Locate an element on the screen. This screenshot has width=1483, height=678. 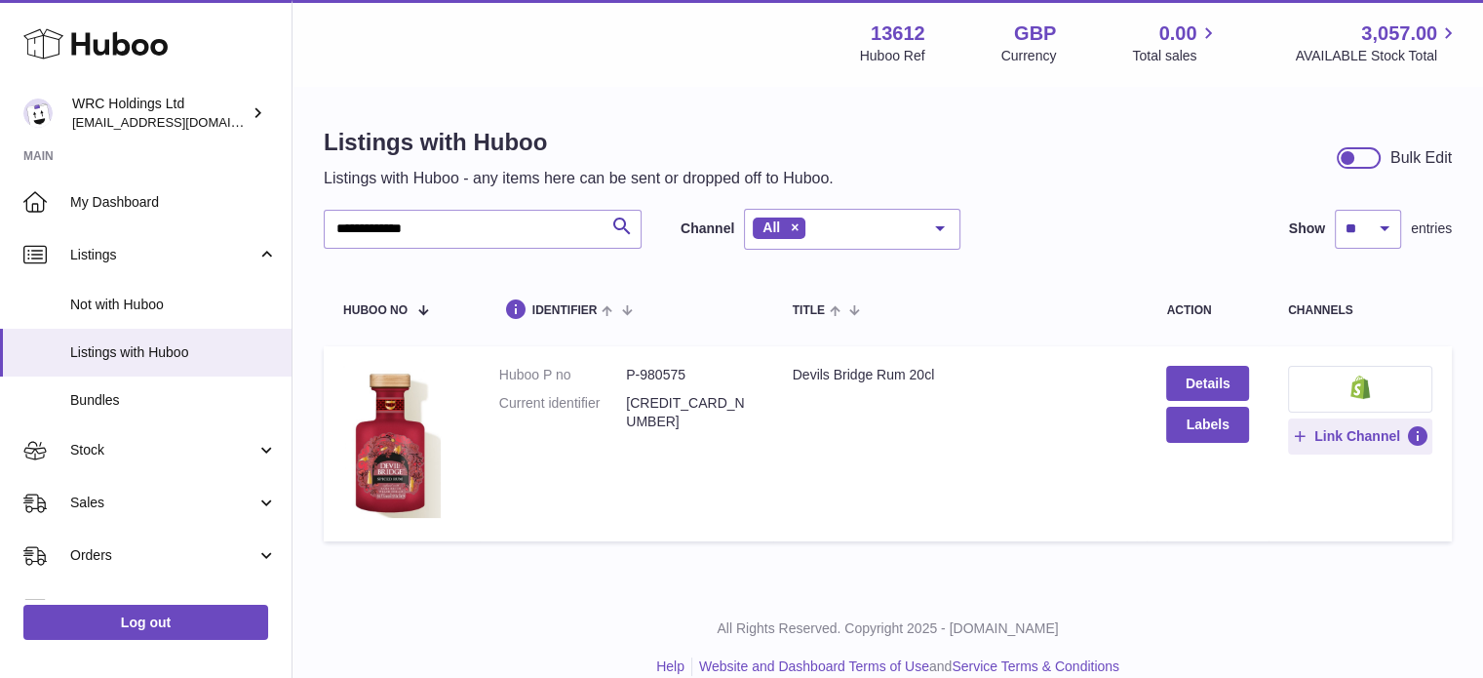
span: 0.00 is located at coordinates (1178, 33).